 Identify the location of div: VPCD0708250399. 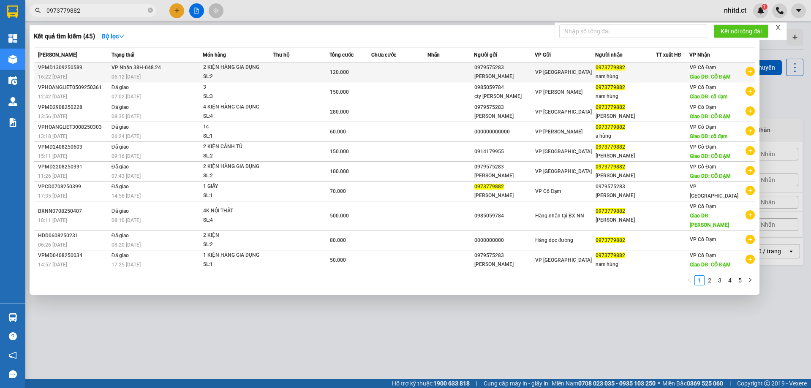
(74, 187).